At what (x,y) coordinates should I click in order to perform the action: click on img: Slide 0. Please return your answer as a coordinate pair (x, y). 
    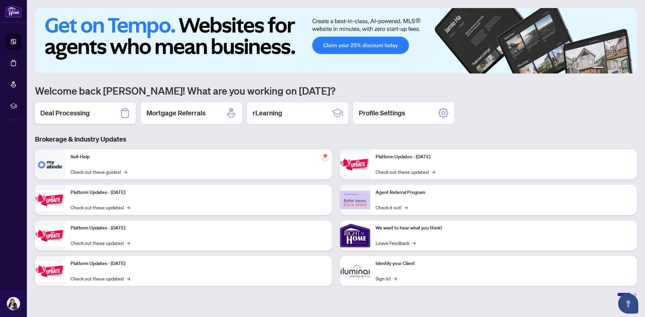
    Looking at the image, I should click on (336, 41).